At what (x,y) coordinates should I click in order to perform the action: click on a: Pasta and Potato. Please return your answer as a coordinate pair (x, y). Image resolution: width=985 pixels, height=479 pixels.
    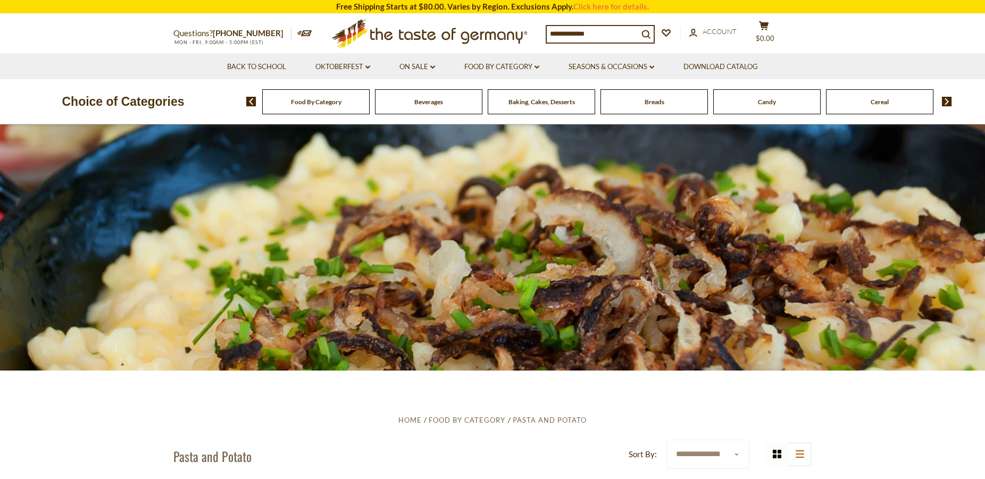
    Looking at the image, I should click on (550, 420).